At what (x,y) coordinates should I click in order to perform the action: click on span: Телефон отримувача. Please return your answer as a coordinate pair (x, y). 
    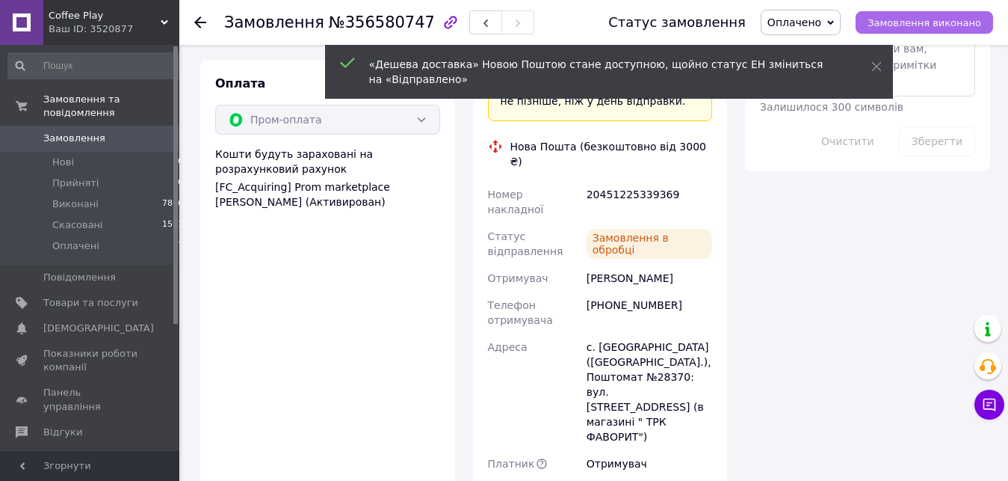
    Looking at the image, I should click on (520, 312).